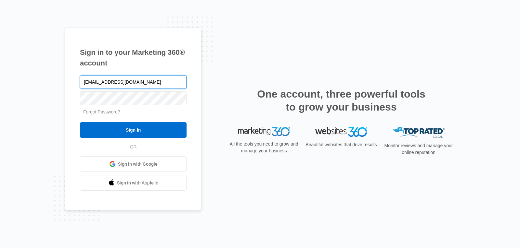 The height and width of the screenshot is (248, 520). I want to click on input: Email, so click(133, 82).